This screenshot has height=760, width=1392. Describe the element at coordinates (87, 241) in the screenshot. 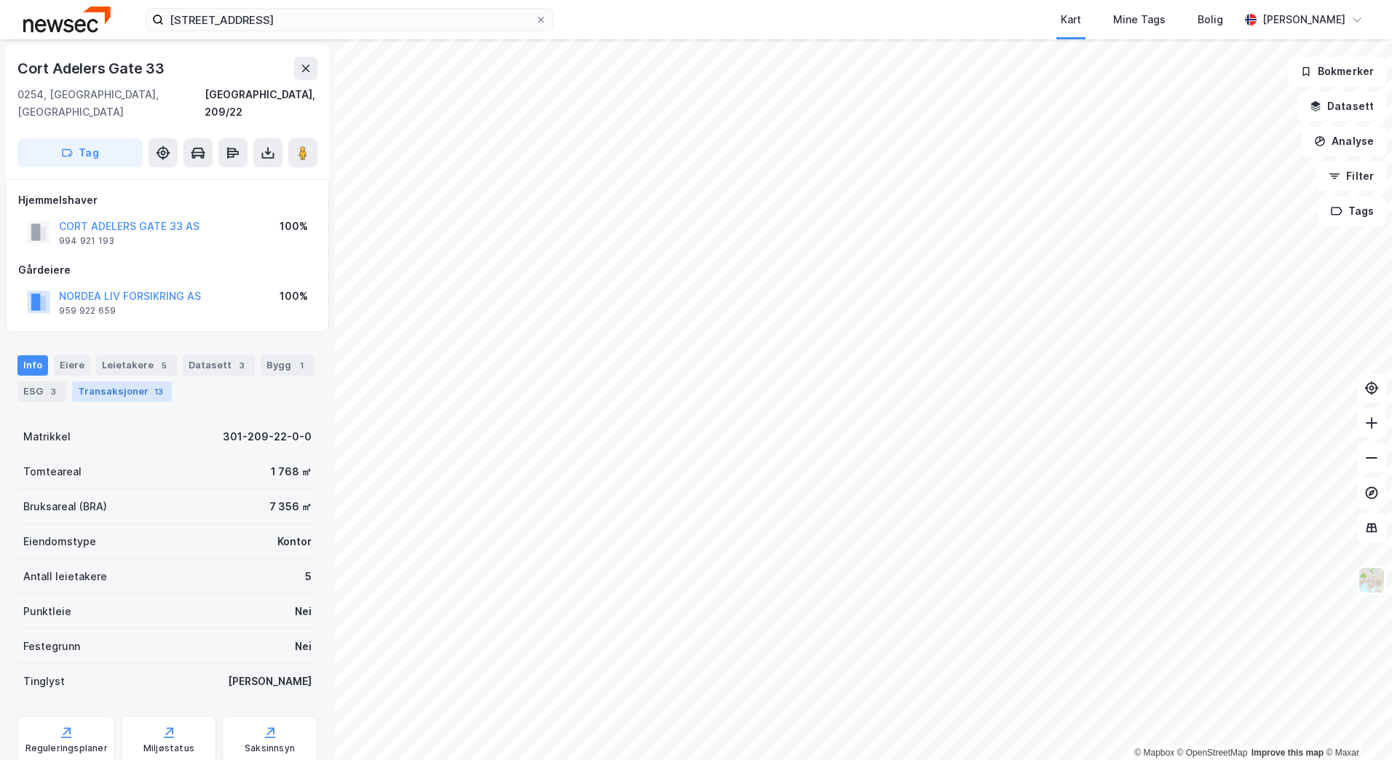

I see `div: 994 921 193` at that location.